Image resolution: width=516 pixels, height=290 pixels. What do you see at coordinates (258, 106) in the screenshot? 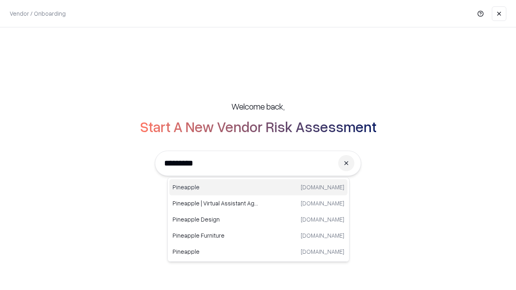
I see `h5: Welcome back,` at bounding box center [258, 106].